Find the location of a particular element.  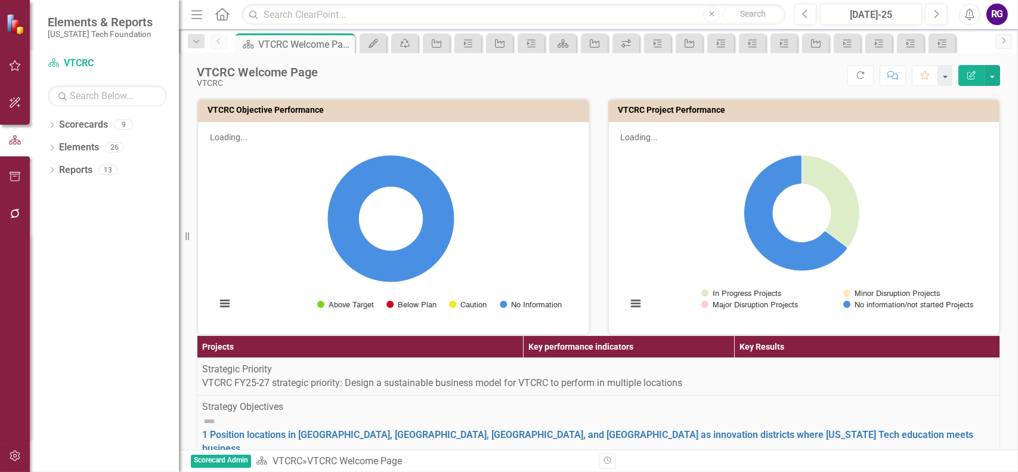

input: Search Below... is located at coordinates (107, 95).